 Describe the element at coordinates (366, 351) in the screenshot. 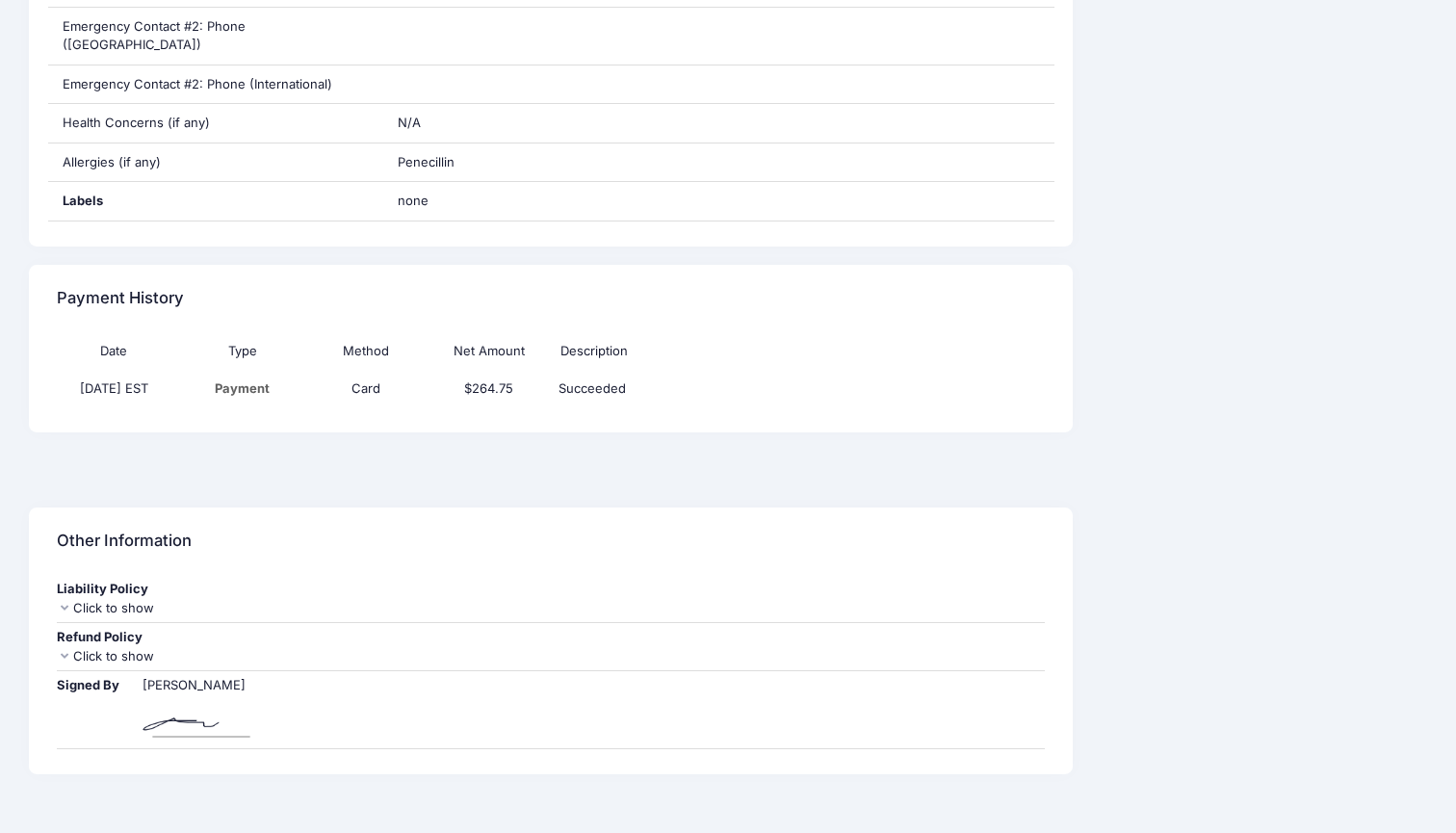

I see `th: Method` at that location.